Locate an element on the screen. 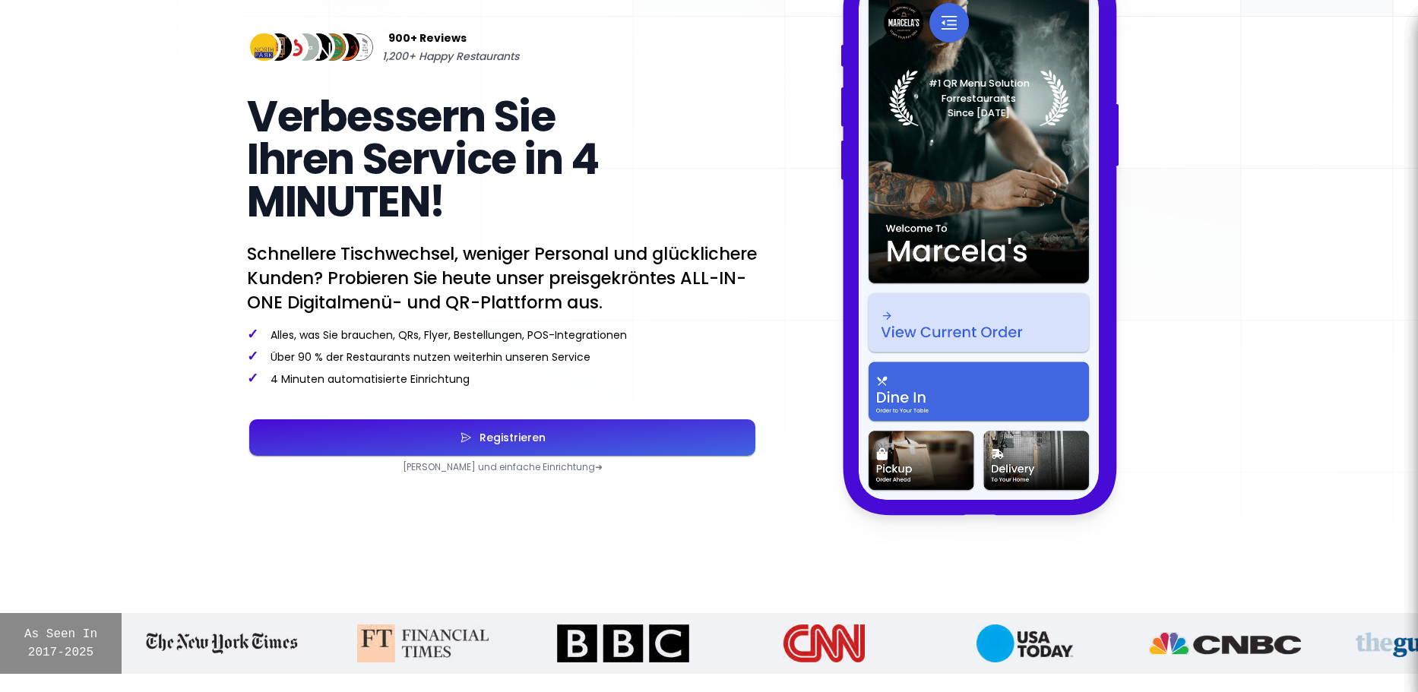  button: Registrieren is located at coordinates (502, 438).